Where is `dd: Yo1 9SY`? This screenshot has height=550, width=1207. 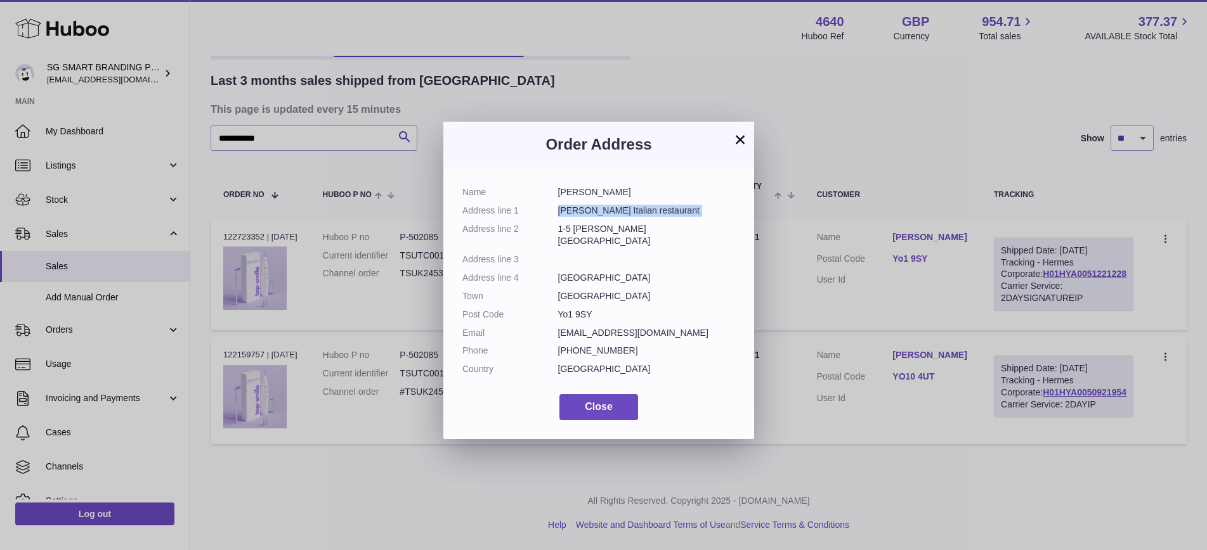 dd: Yo1 9SY is located at coordinates (647, 314).